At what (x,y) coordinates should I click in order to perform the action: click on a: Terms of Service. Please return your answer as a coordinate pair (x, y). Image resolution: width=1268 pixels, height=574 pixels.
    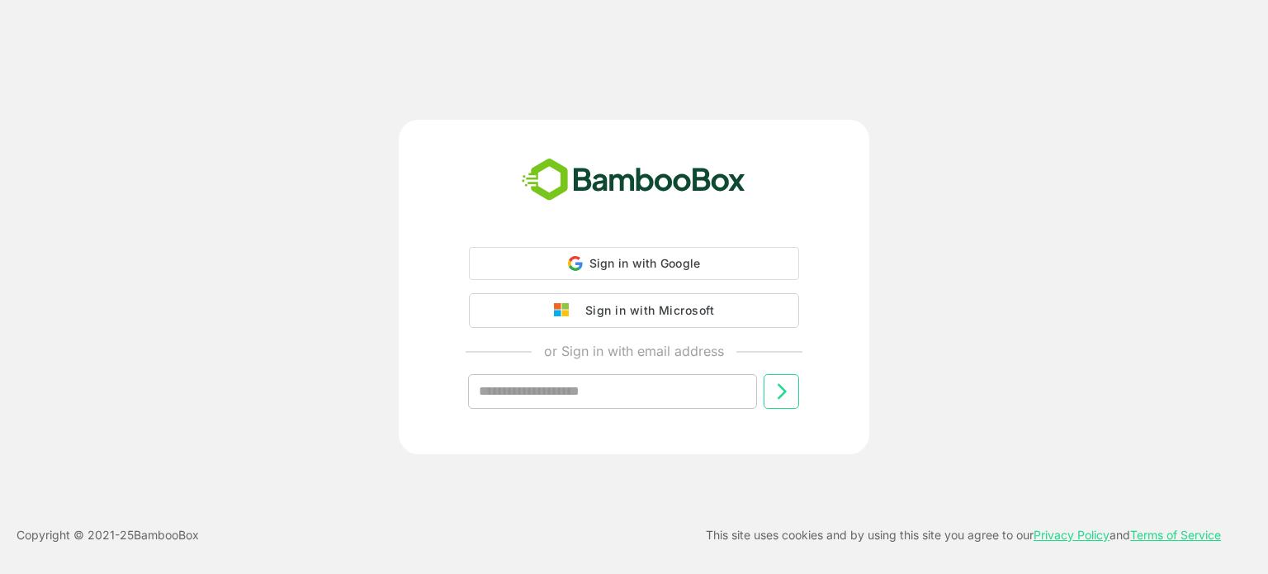
    Looking at the image, I should click on (1175, 534).